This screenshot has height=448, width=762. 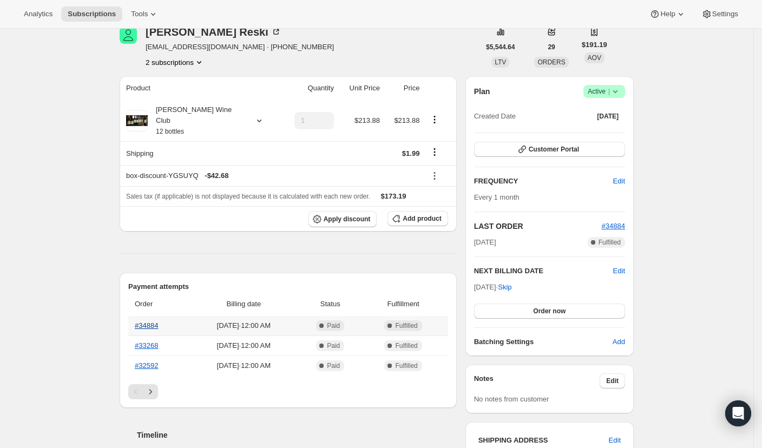 I want to click on h2: Timeline, so click(x=297, y=435).